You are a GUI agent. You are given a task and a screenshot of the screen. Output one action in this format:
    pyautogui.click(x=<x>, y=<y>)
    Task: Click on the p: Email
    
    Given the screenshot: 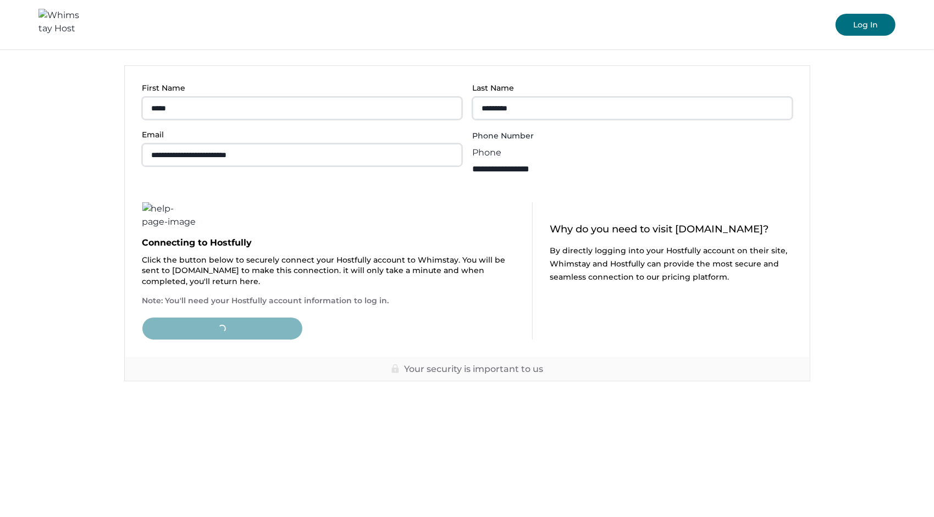 What is the action you would take?
    pyautogui.click(x=298, y=135)
    